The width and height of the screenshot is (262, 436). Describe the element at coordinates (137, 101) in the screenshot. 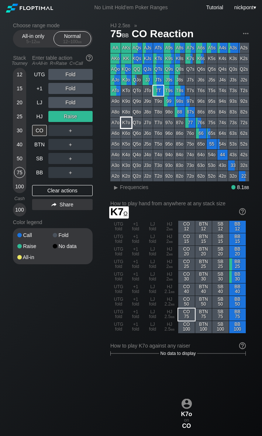

I see `div: Q9o` at that location.